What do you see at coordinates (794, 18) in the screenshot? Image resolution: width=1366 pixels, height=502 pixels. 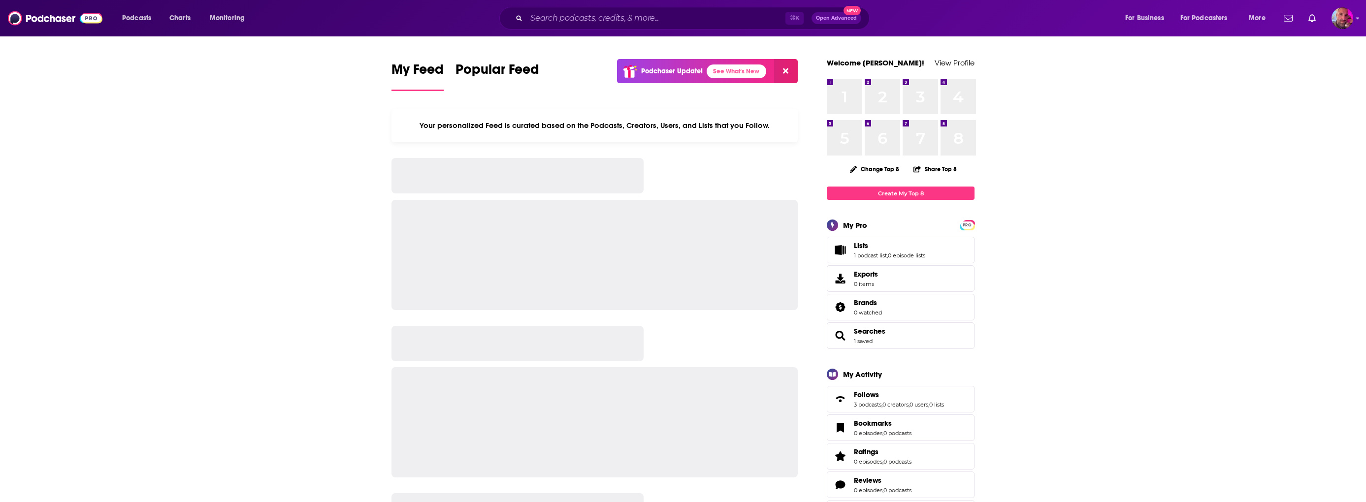 I see `span: ⌘ K` at bounding box center [794, 18].